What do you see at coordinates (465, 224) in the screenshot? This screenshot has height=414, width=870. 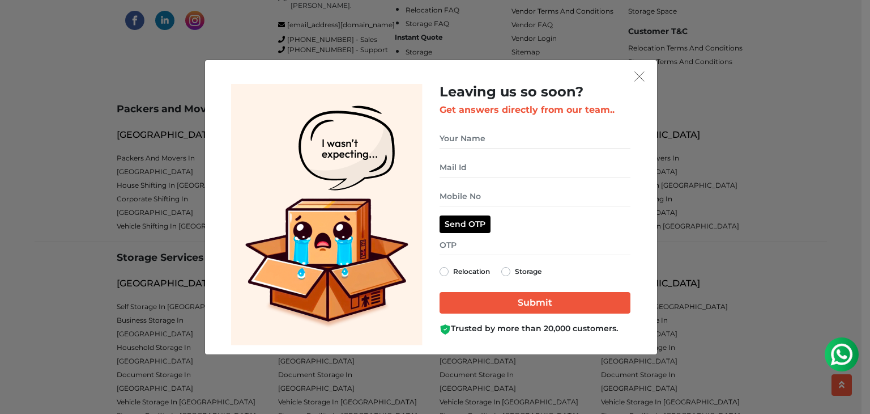 I see `button: Send OTP` at bounding box center [465, 224].